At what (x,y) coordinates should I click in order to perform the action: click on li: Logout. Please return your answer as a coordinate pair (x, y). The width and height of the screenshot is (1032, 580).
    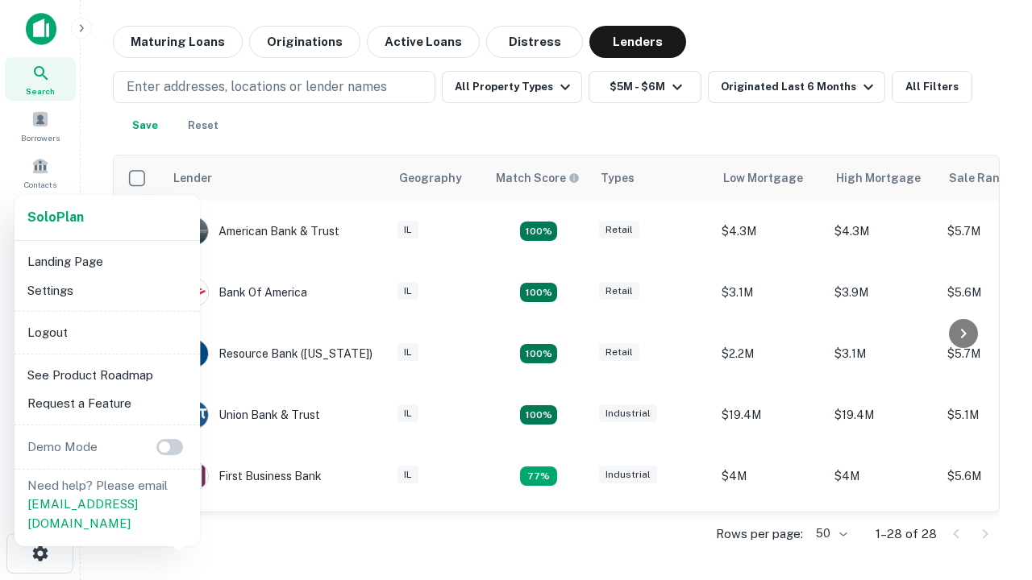
    Looking at the image, I should click on (107, 333).